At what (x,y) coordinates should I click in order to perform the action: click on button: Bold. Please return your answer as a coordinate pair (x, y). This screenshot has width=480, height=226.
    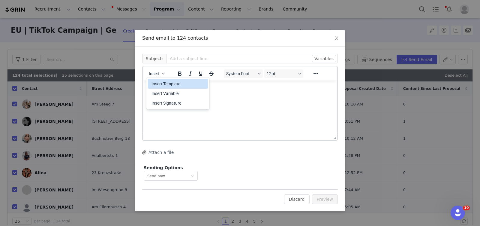
    Looking at the image, I should click on (180, 74).